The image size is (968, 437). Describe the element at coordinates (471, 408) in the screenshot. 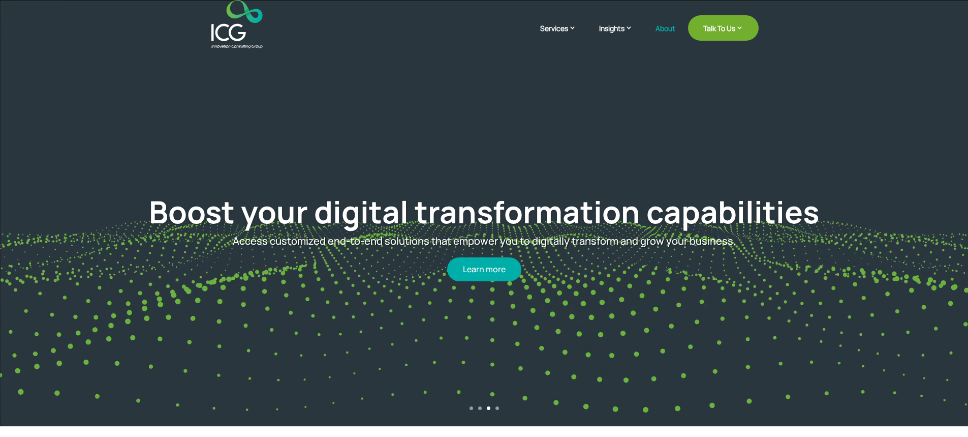

I see `a: 1` at that location.